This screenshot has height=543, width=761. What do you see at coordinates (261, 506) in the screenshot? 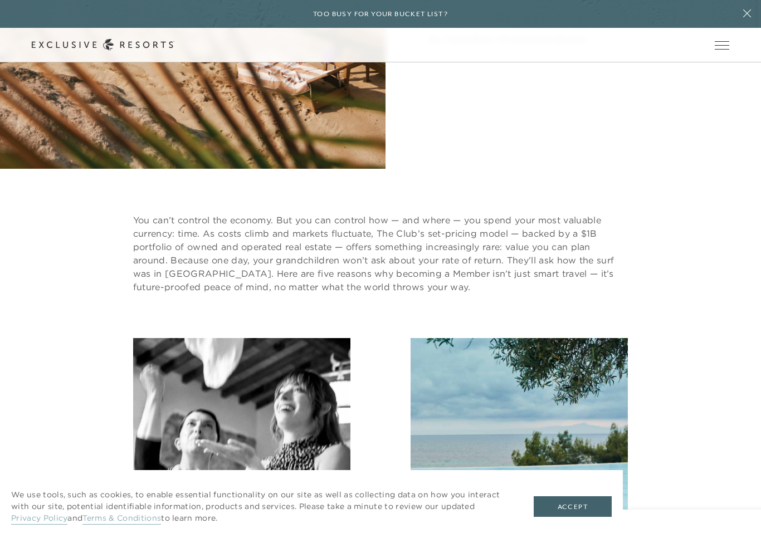
I see `p: We use tools, such as cookies, to enable essential functionality on our site as well as collectin...` at bounding box center [261, 506].